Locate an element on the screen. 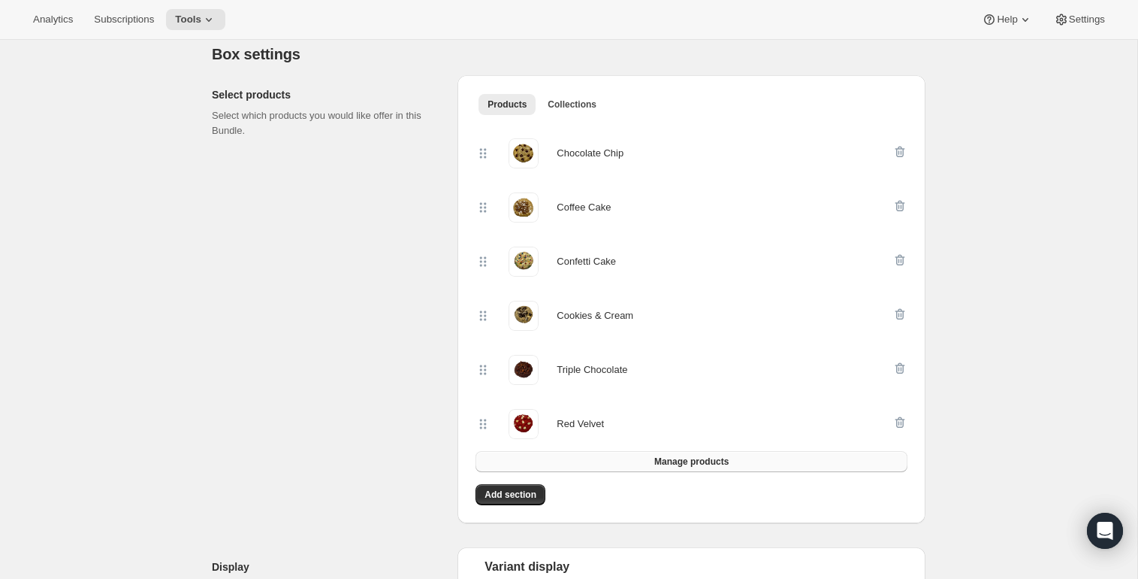 This screenshot has width=1138, height=579. button: Settings is located at coordinates (1080, 20).